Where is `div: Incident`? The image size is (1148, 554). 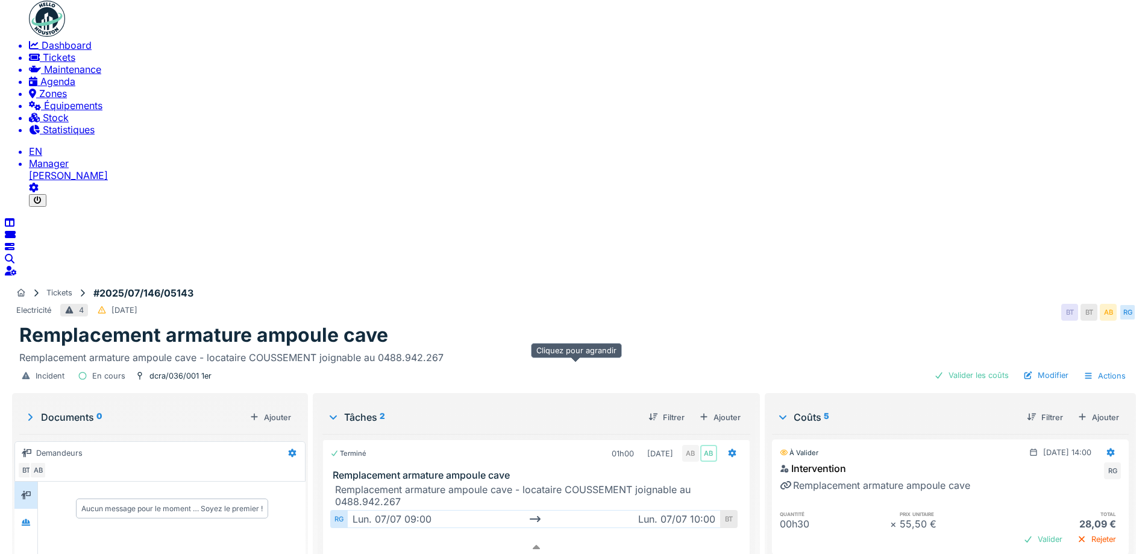
div: Incident is located at coordinates (50, 375).